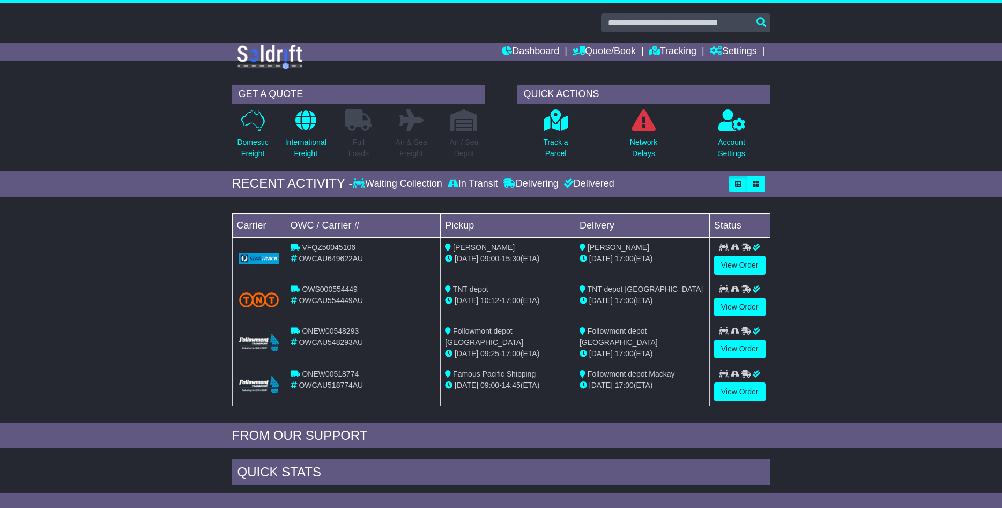 The image size is (1002, 508). Describe the element at coordinates (501, 435) in the screenshot. I see `div: FROM OUR SUPPORT` at that location.